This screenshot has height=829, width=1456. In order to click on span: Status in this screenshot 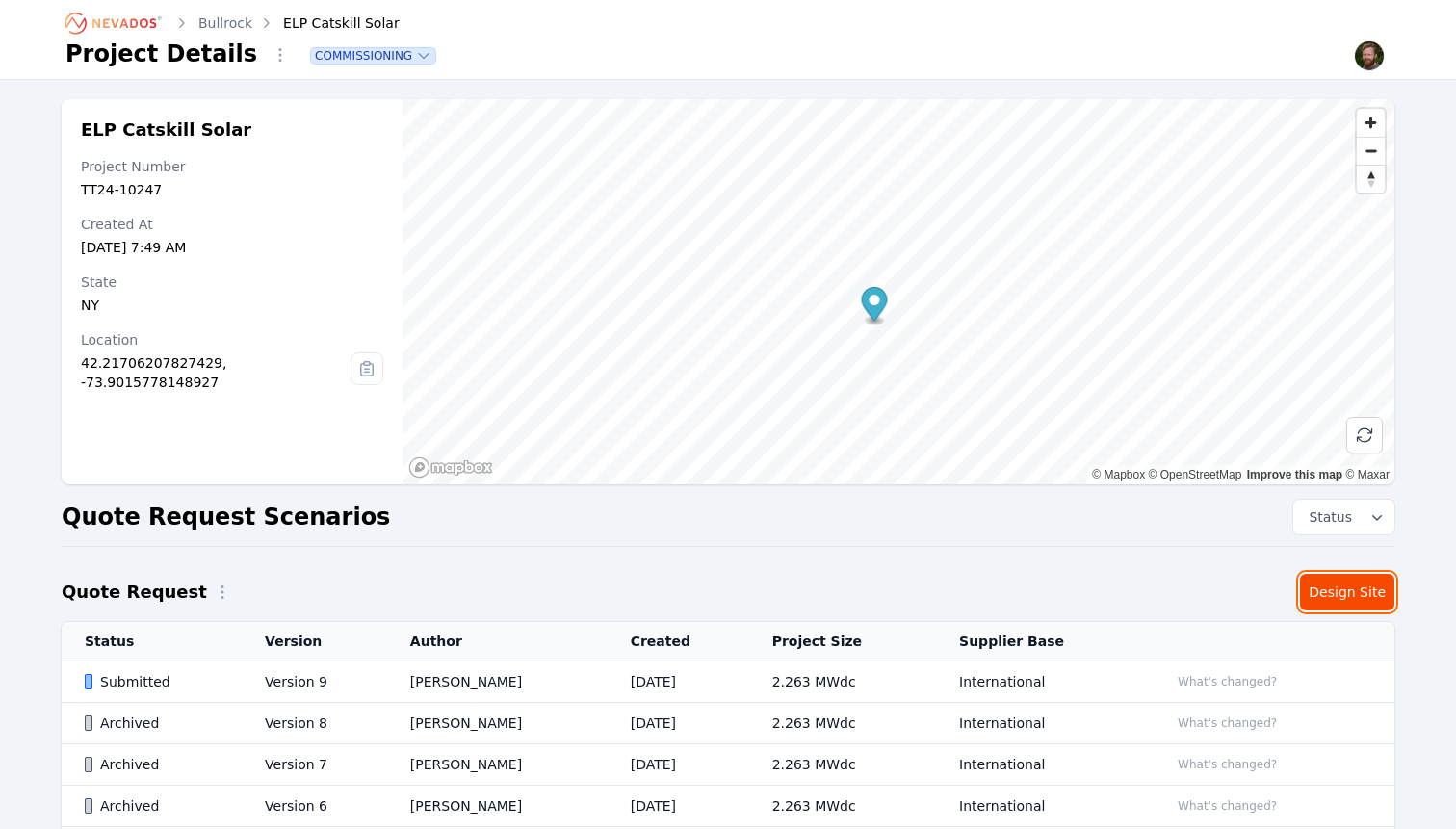, I will do `click(1326, 517)`.